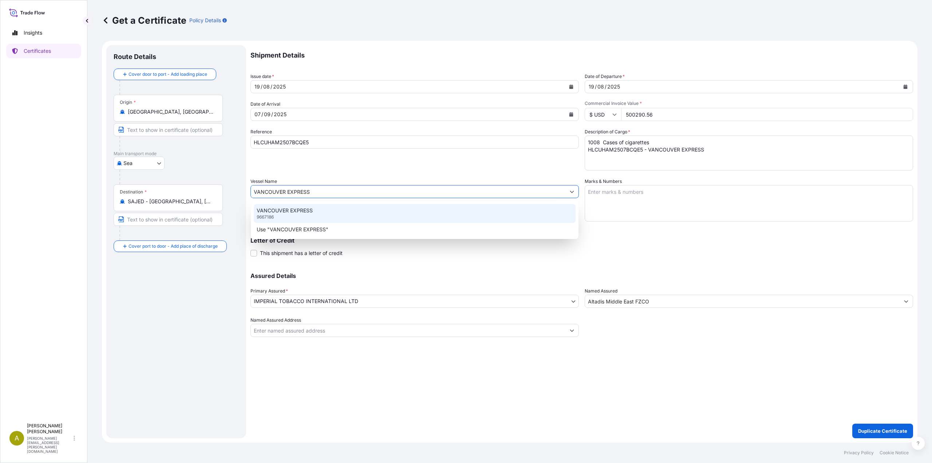 This screenshot has width=932, height=463. I want to click on p: Insights, so click(33, 33).